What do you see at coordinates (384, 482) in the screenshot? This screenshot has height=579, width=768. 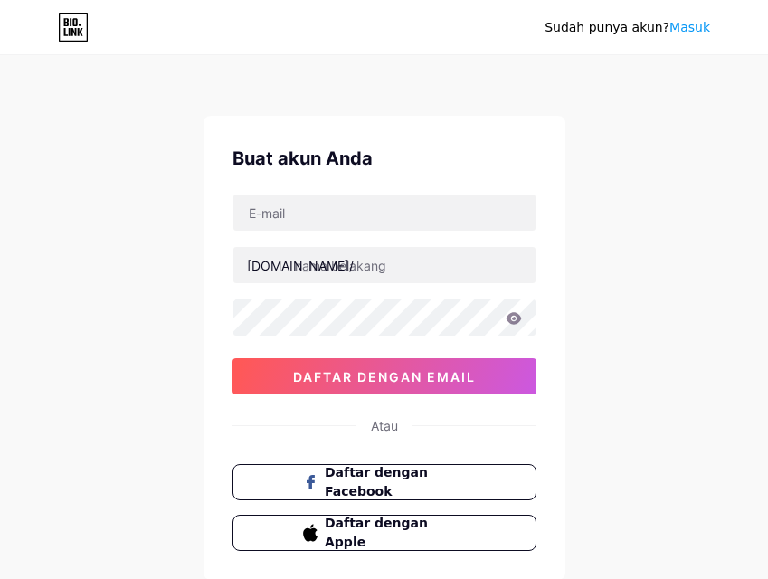 I see `button: Daftar dengan Facebook` at bounding box center [384, 482].